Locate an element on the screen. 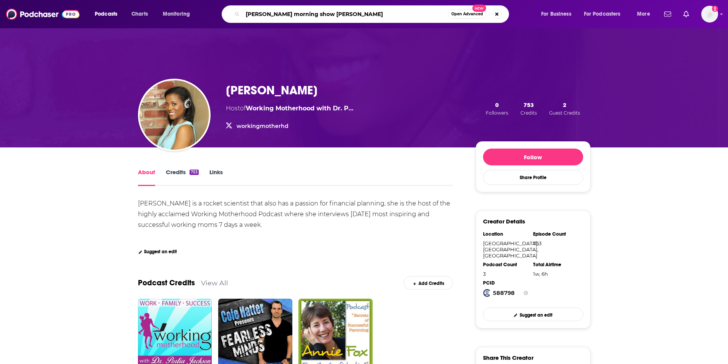 The width and height of the screenshot is (728, 364). button: Show profile menu is located at coordinates (710, 14).